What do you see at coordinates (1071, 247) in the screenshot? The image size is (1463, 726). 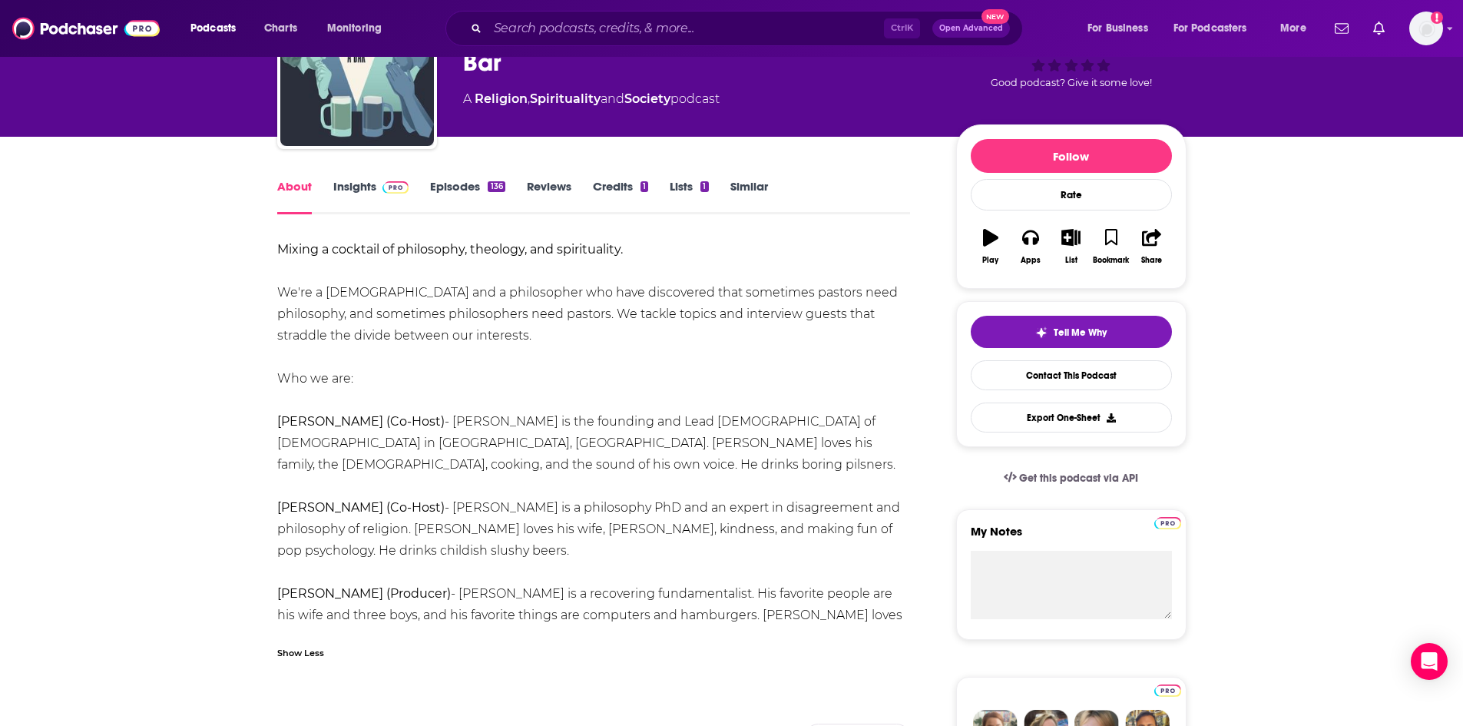 I see `button: List` at bounding box center [1071, 247].